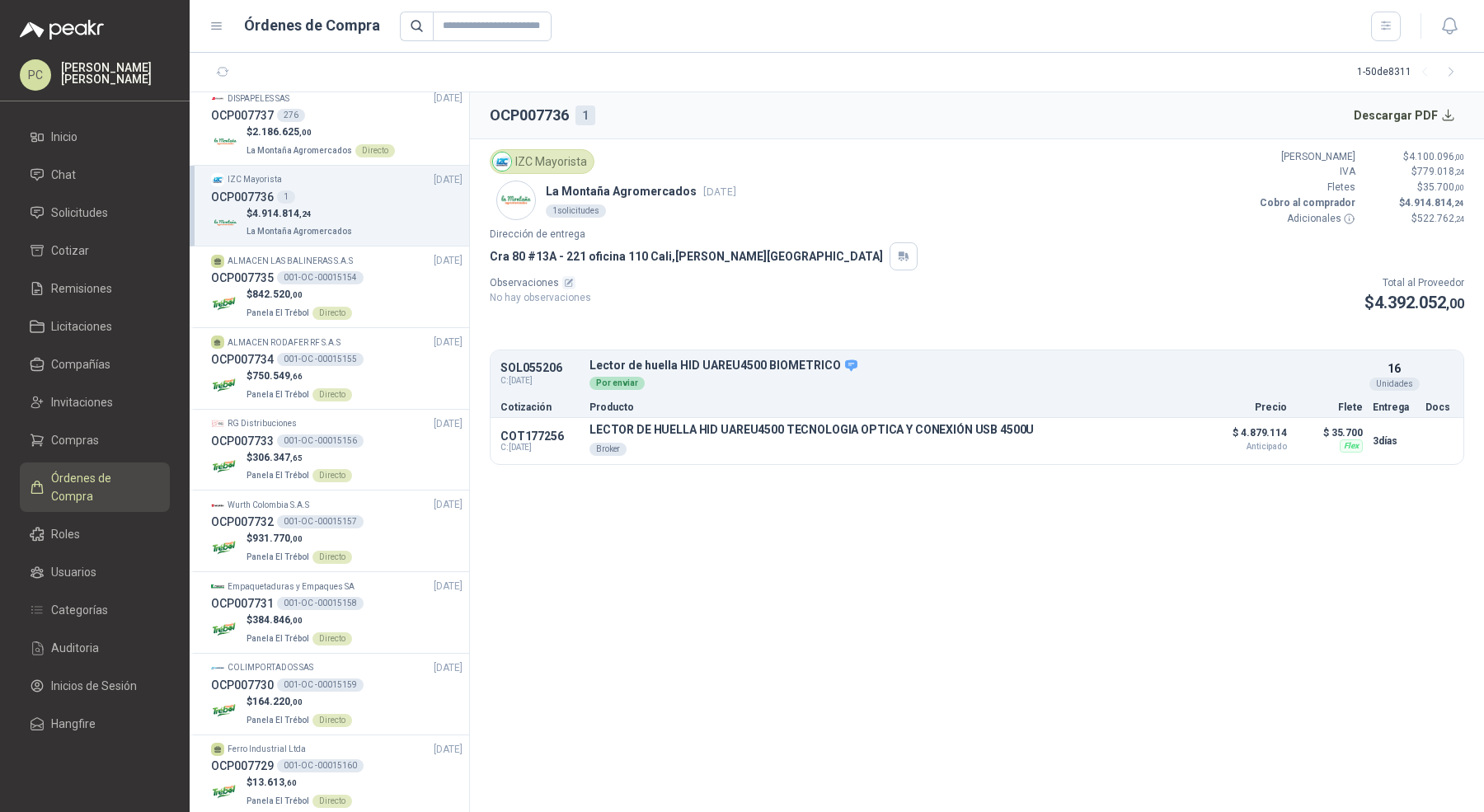 The height and width of the screenshot is (812, 1484). Describe the element at coordinates (242, 198) in the screenshot. I see `h3: OCP007736` at that location.